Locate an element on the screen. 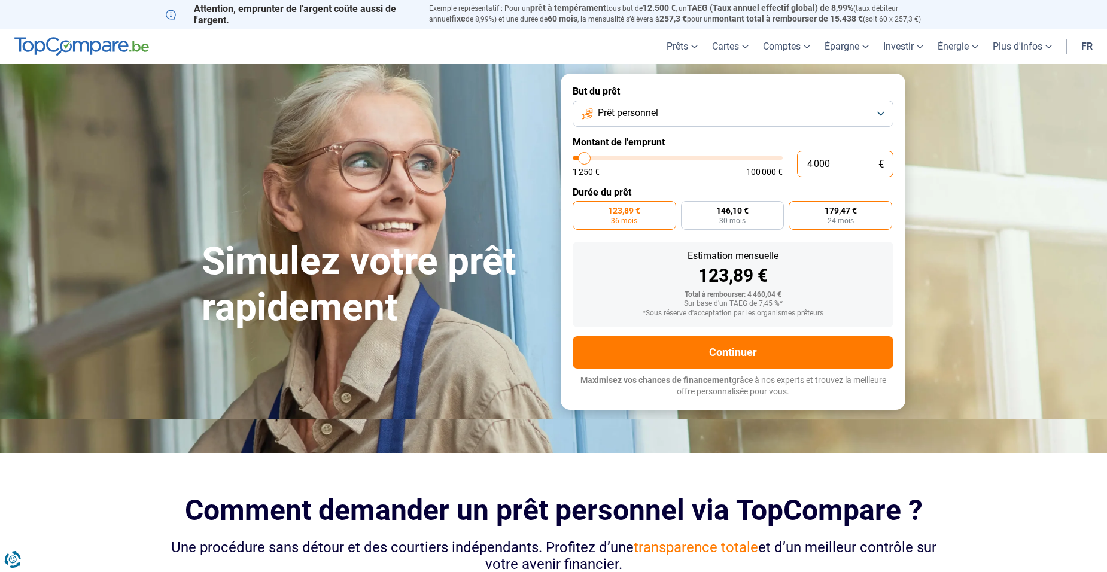 The height and width of the screenshot is (572, 1107). span: transparence totale is located at coordinates (696, 548).